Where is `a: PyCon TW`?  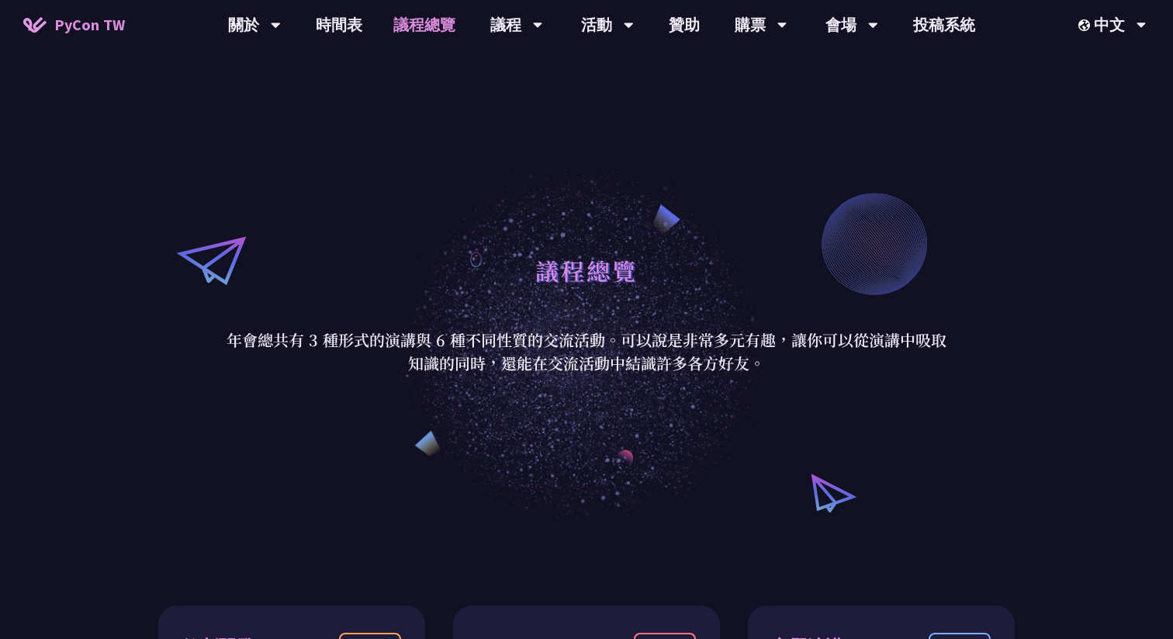 a: PyCon TW is located at coordinates (74, 25).